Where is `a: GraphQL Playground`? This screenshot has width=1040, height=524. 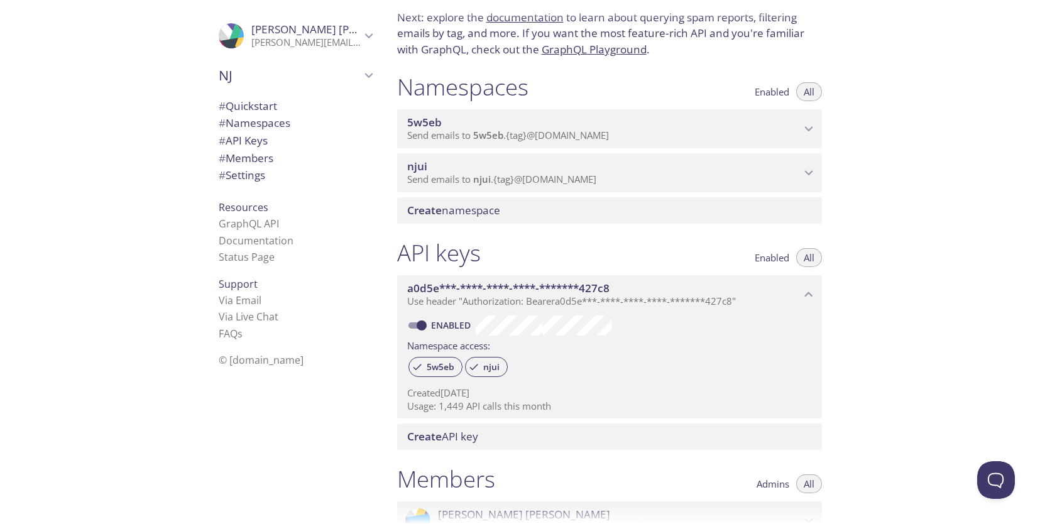 a: GraphQL Playground is located at coordinates (594, 49).